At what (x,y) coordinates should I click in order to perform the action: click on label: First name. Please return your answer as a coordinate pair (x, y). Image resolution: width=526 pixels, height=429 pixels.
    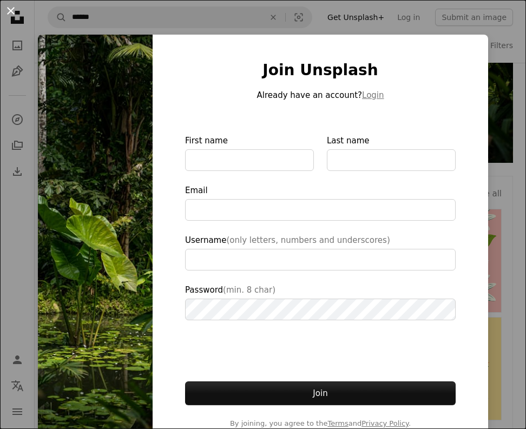
    Looking at the image, I should click on (250, 153).